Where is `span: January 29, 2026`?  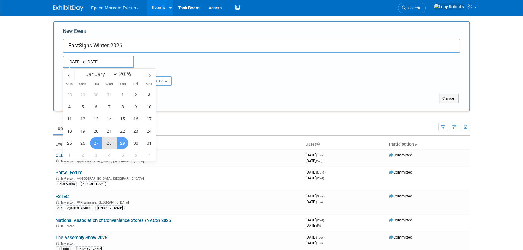 span: January 29, 2026 is located at coordinates (122, 143).